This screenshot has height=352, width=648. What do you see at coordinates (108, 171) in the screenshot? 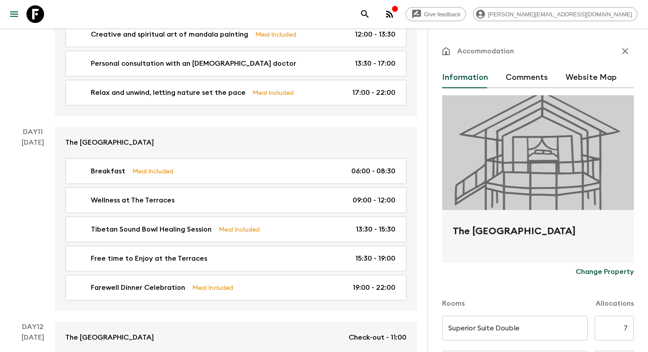
I see `p: Breakfast` at bounding box center [108, 171].